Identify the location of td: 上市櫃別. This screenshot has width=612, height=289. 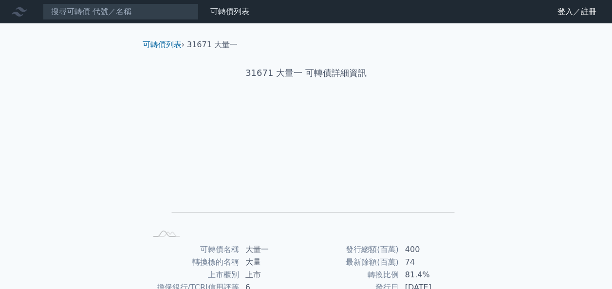
(193, 275).